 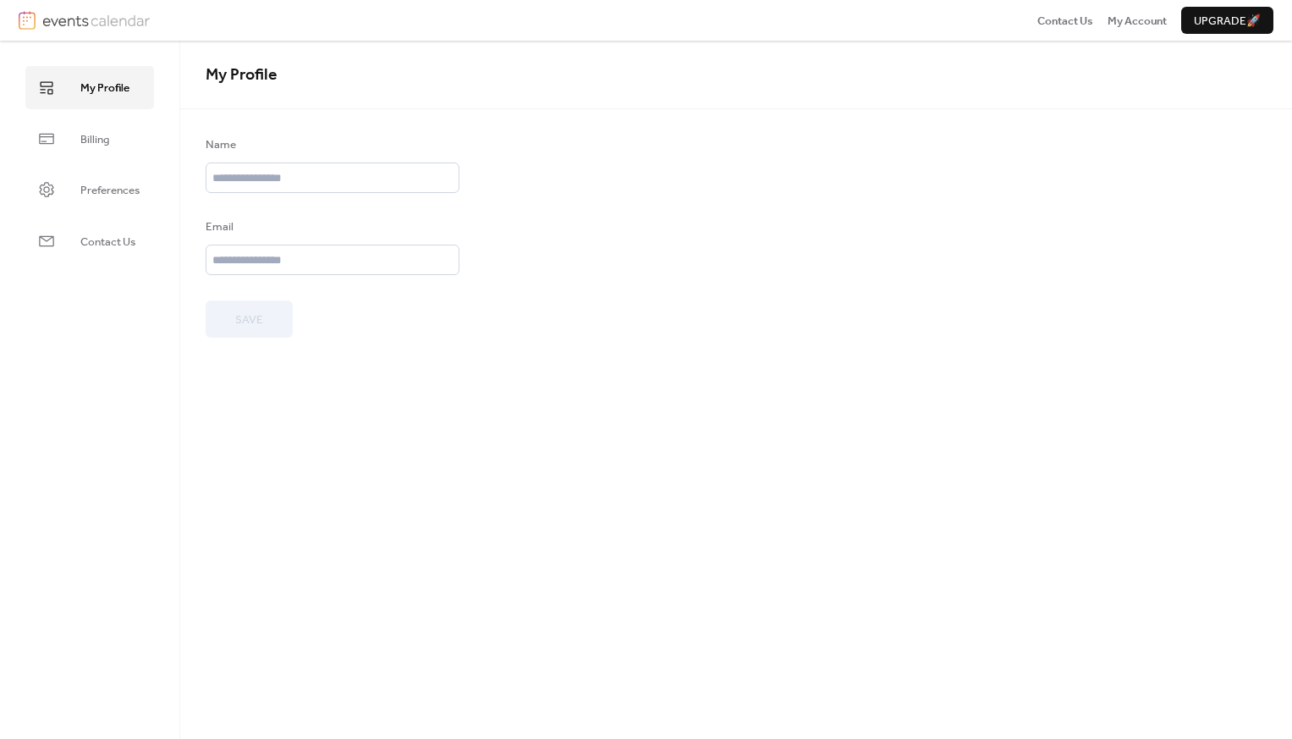 What do you see at coordinates (1137, 21) in the screenshot?
I see `span: My Account` at bounding box center [1137, 21].